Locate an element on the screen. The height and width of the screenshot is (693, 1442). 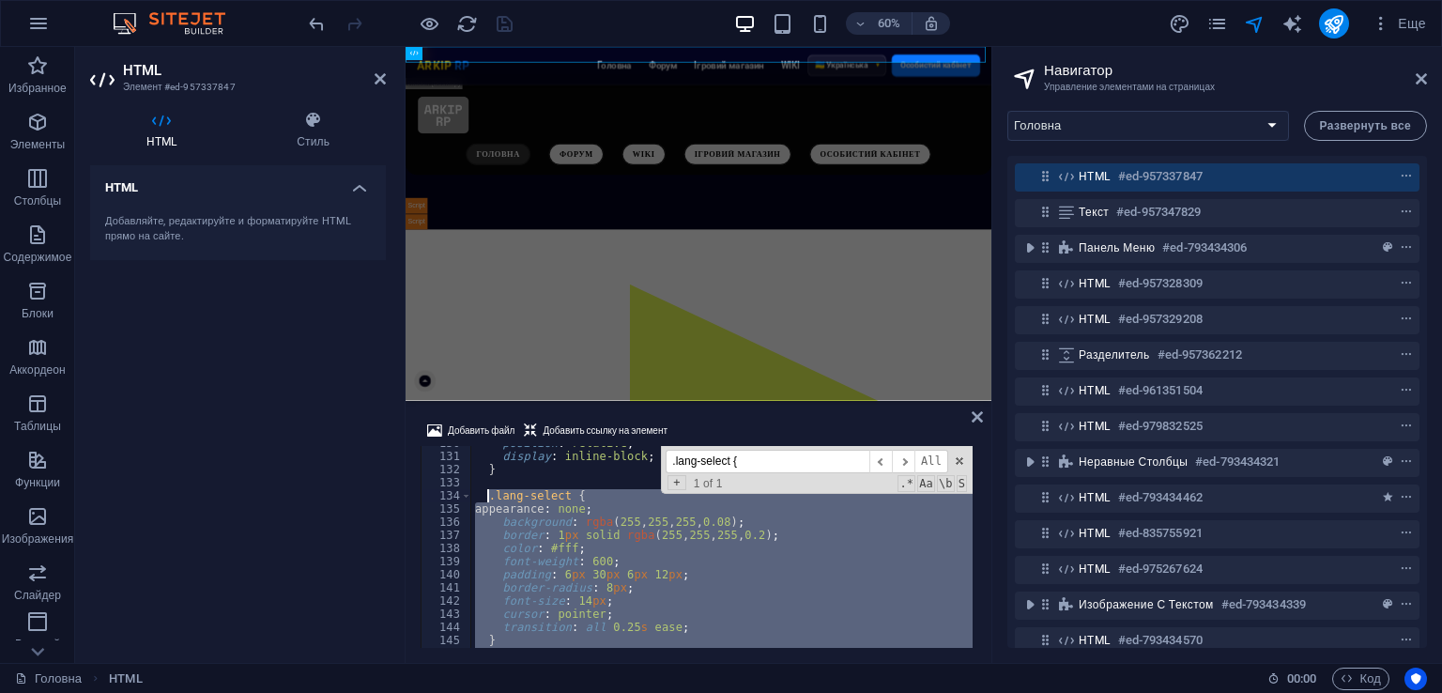
span: Toggle Replace mode is located at coordinates (676, 483).